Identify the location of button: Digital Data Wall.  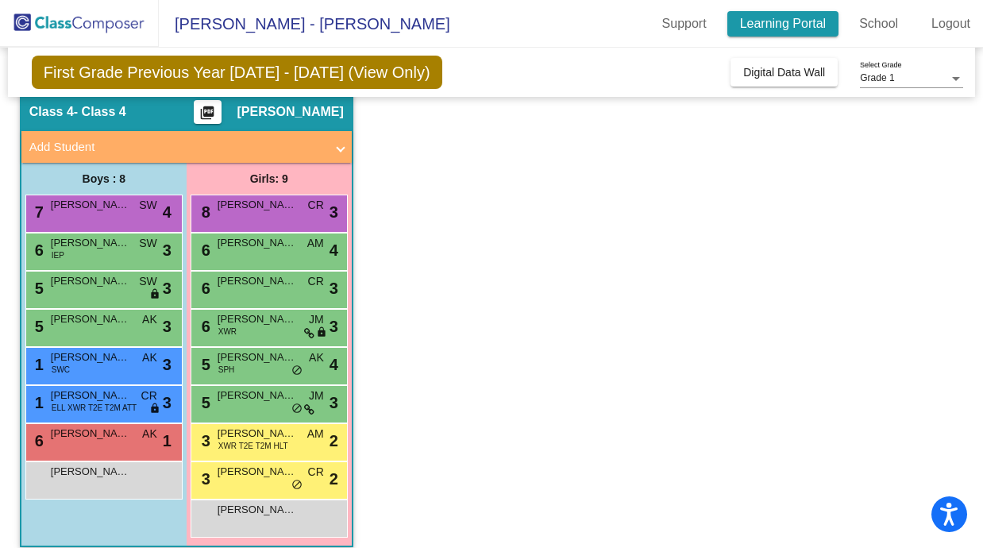
(784, 72).